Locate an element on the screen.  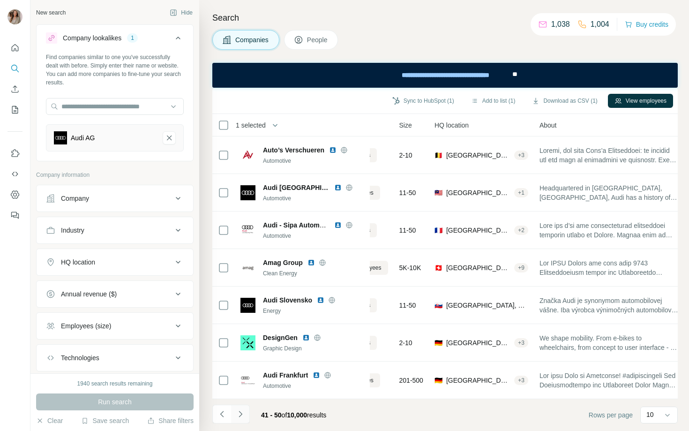
div: Graphic Design is located at coordinates (314, 348).